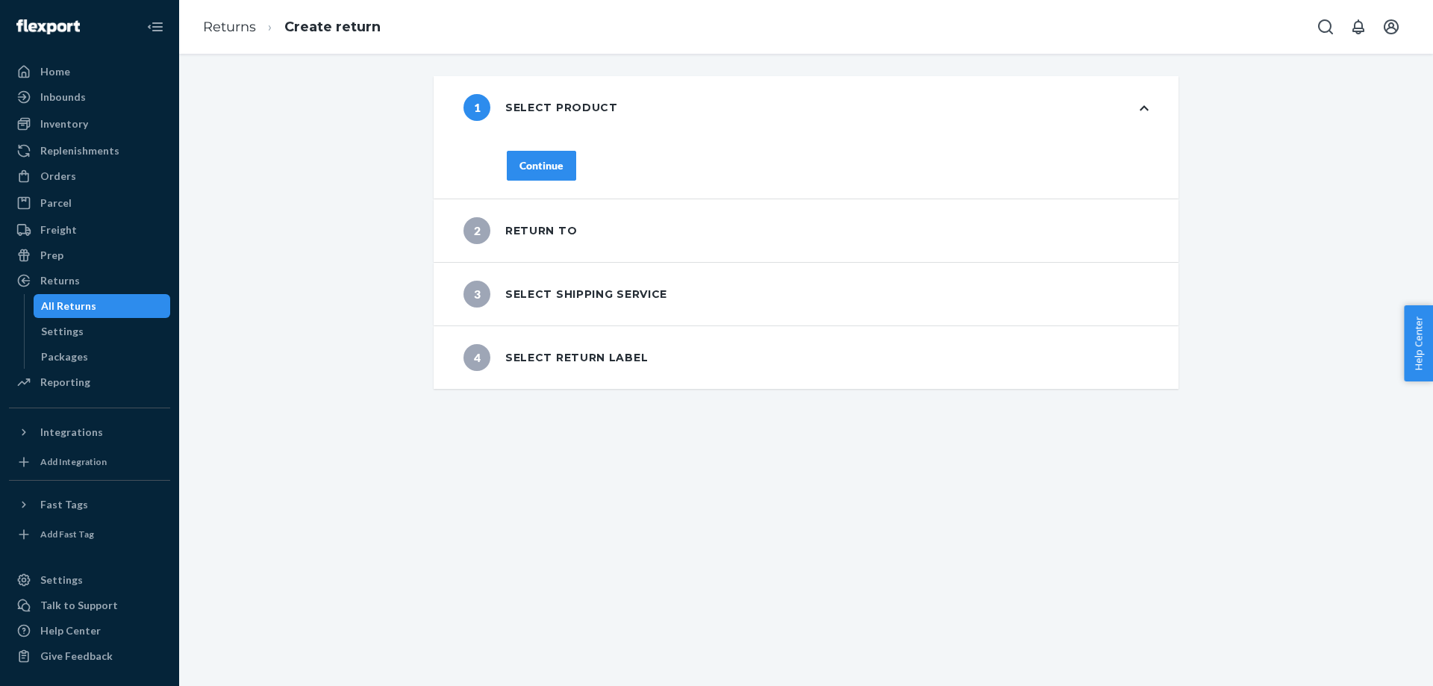 Image resolution: width=1433 pixels, height=686 pixels. I want to click on span: 3, so click(477, 294).